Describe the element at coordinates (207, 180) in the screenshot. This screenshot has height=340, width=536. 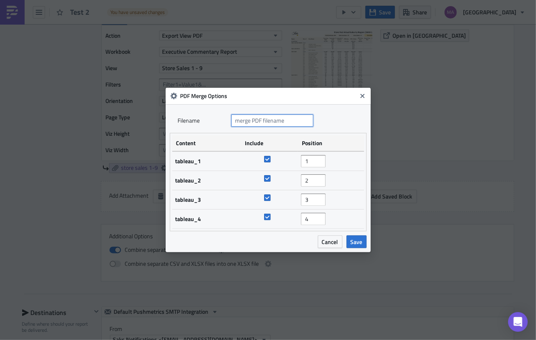
I see `td: tableau_2` at that location.